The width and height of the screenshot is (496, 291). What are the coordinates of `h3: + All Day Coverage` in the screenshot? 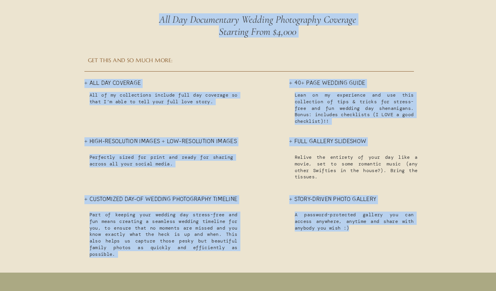 It's located at (146, 84).